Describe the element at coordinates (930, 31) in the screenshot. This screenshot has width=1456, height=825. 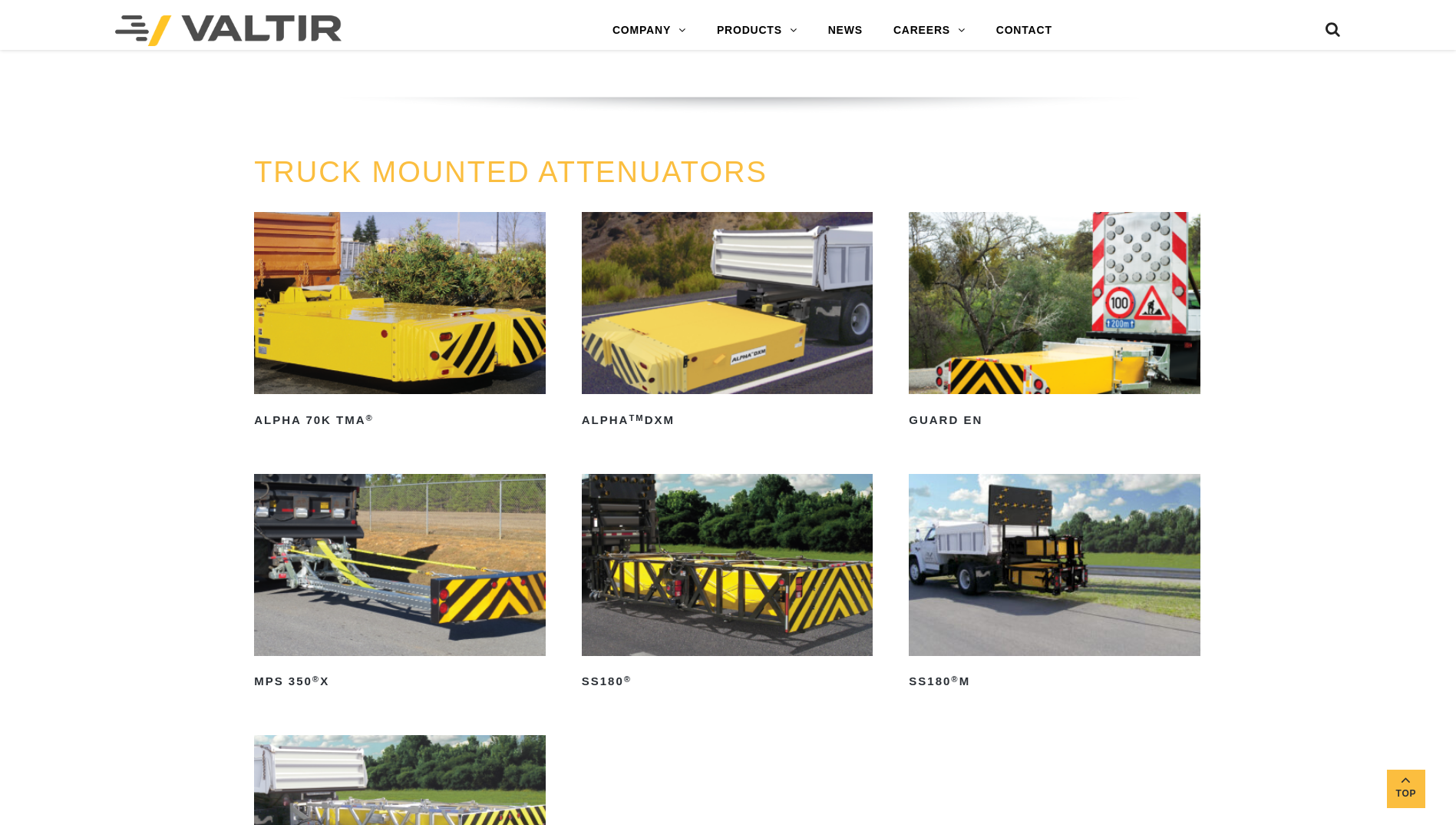
I see `a: CAREERS` at that location.